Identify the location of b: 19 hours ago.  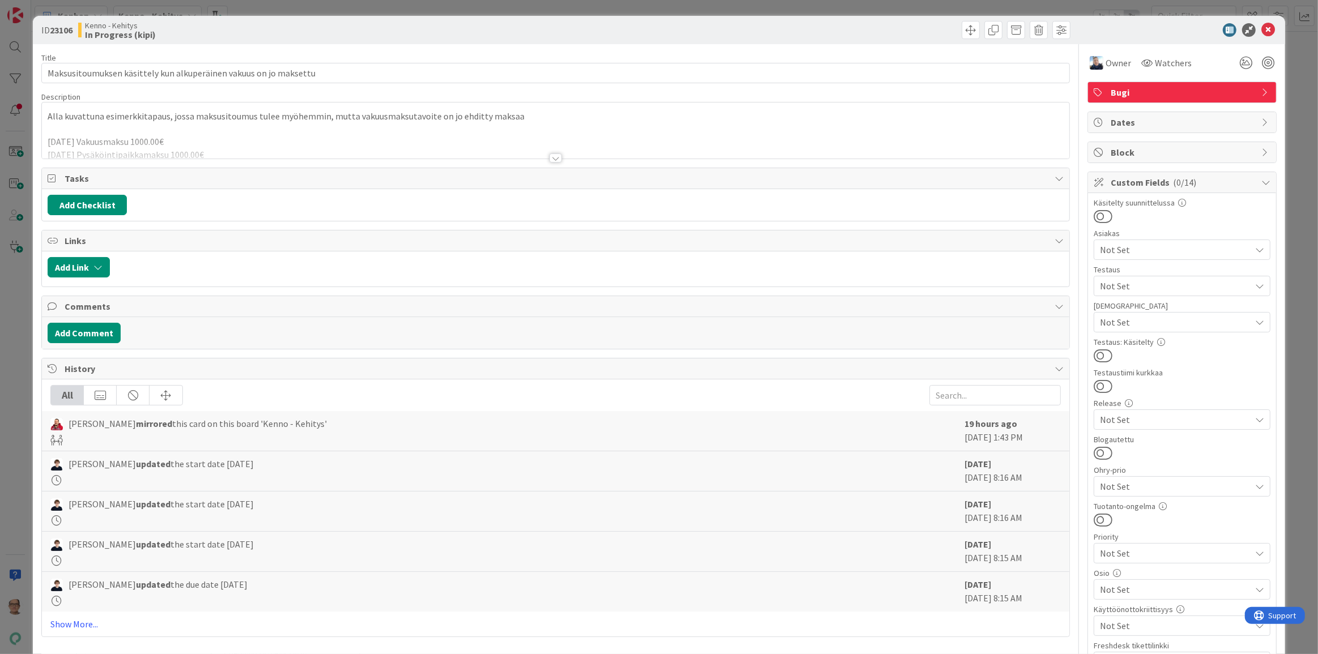
(990, 424).